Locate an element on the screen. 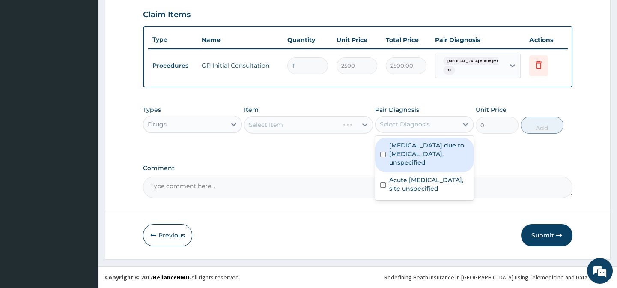  a: RelianceHMO is located at coordinates (171, 277).